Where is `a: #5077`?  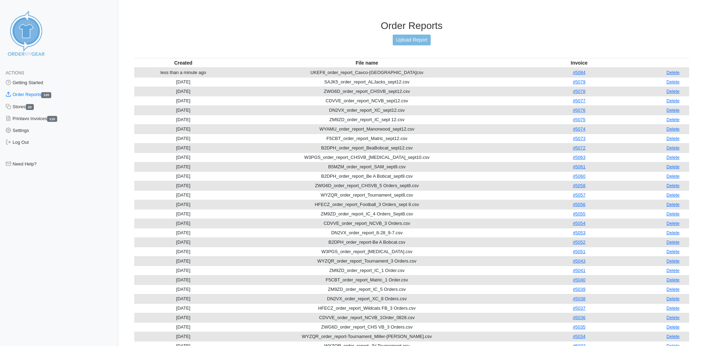 a: #5077 is located at coordinates (579, 100).